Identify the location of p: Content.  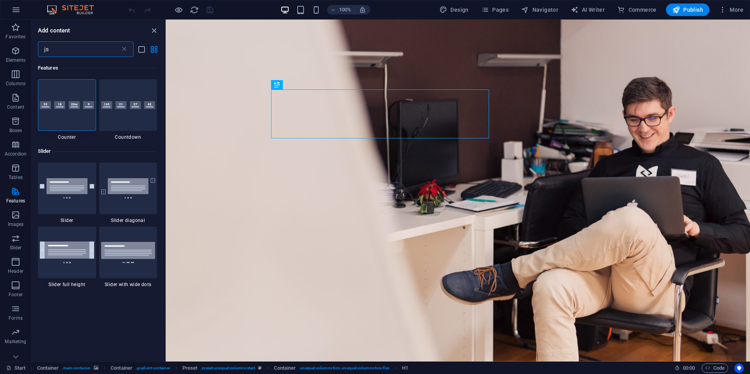
(16, 107).